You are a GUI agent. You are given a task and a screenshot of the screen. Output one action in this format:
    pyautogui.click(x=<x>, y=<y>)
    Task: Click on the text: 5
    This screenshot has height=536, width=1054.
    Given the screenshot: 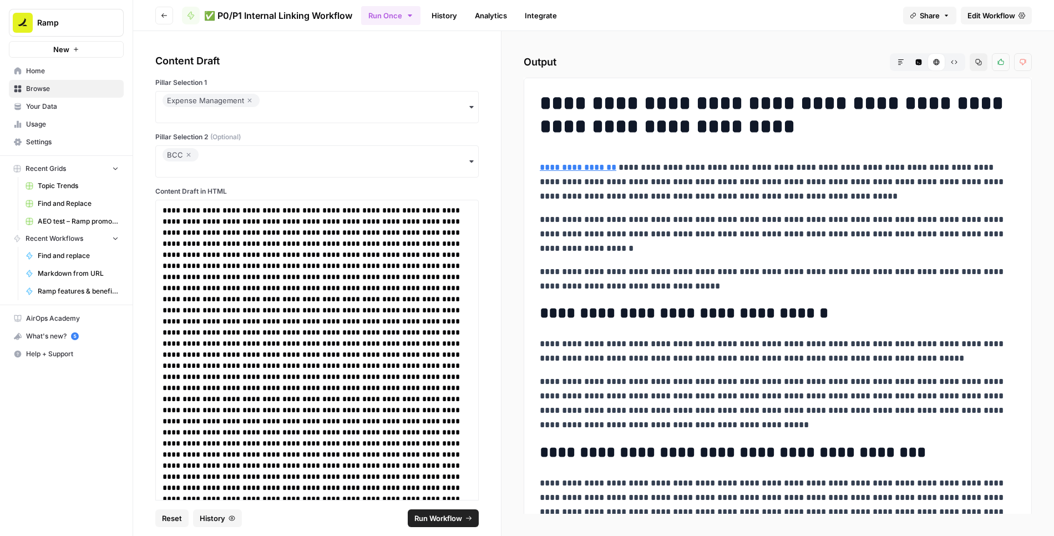 What is the action you would take?
    pyautogui.click(x=74, y=336)
    